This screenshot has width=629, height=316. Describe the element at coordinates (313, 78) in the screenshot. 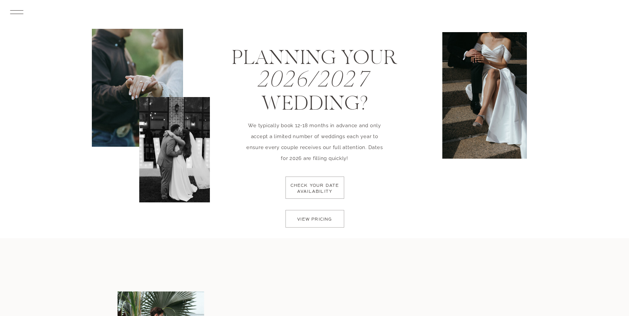

I see `p: 2026/2027` at that location.